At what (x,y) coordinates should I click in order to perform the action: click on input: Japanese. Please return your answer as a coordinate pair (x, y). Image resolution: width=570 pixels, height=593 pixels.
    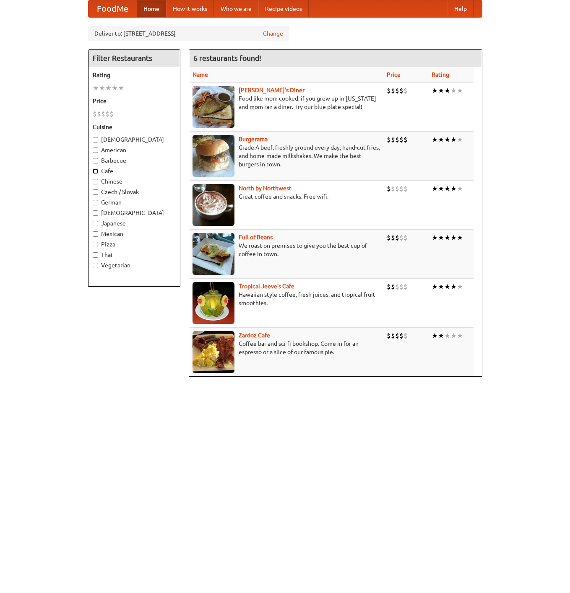
    Looking at the image, I should click on (95, 223).